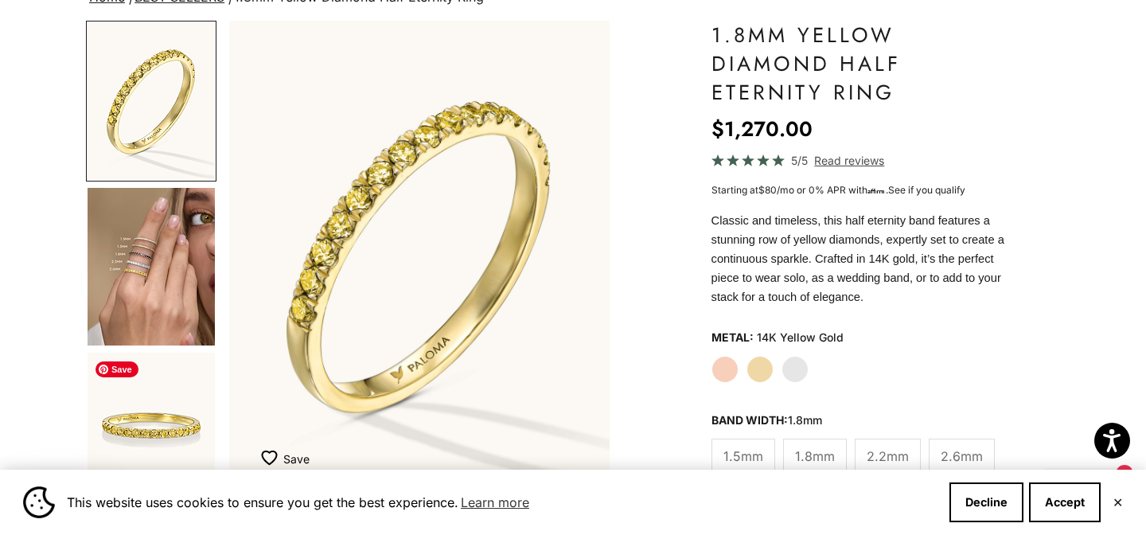  I want to click on button: Go to item 2, so click(151, 101).